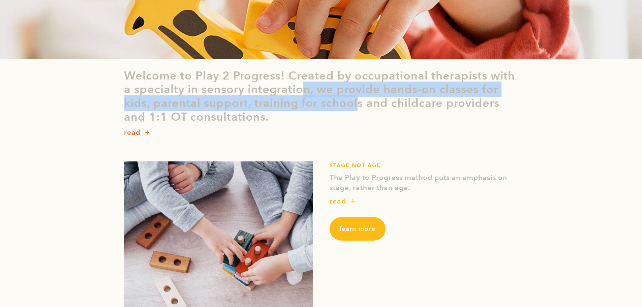 The height and width of the screenshot is (307, 642). Describe the element at coordinates (321, 96) in the screenshot. I see `p: Welcome to Play 2 Progress! Created by occupational therapists with a specialty in sensory integr...` at that location.